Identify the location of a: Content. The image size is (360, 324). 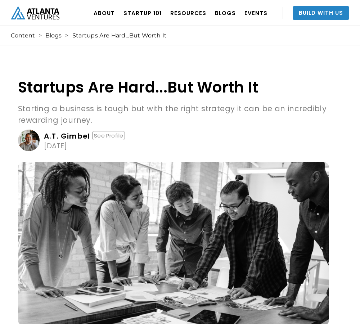
(23, 36).